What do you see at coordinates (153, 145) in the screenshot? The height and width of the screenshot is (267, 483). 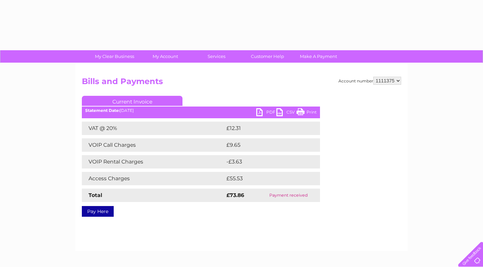 I see `td: VOIP Call Charges` at bounding box center [153, 145].